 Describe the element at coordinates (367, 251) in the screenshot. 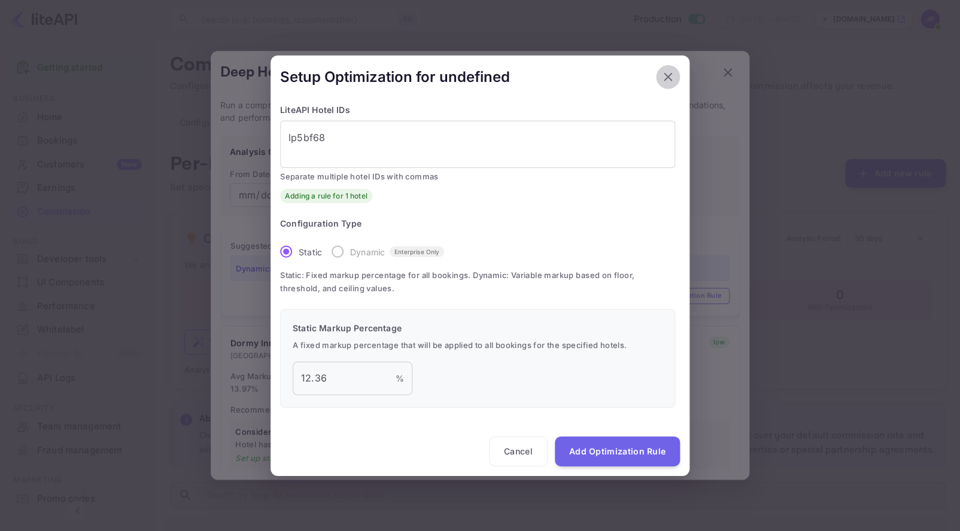

I see `p: Dynamic` at that location.